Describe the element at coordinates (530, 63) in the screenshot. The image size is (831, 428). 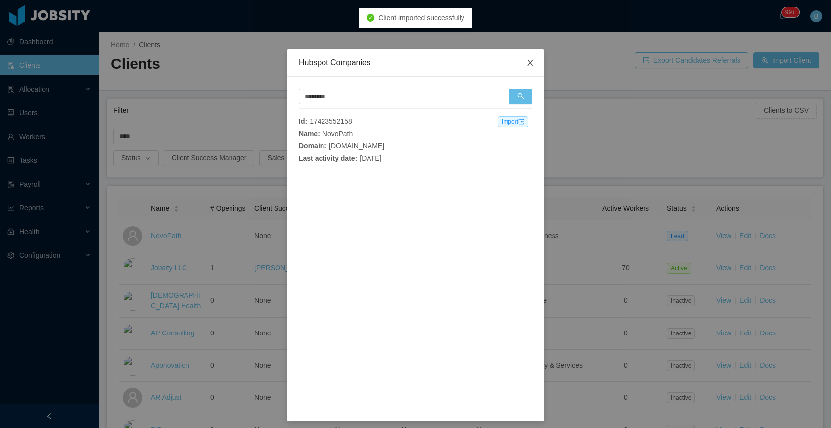
I see `button: Close` at that location.